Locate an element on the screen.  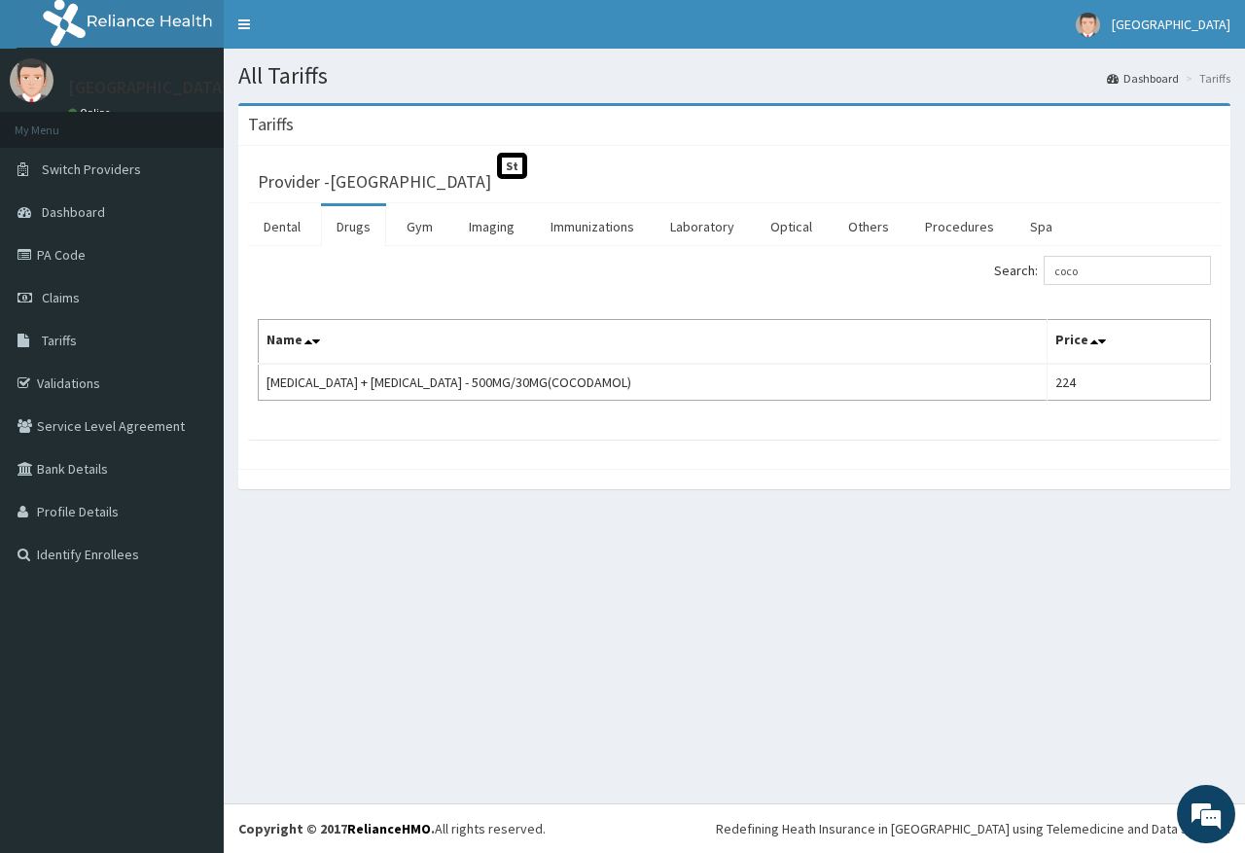
a: Online is located at coordinates (91, 113).